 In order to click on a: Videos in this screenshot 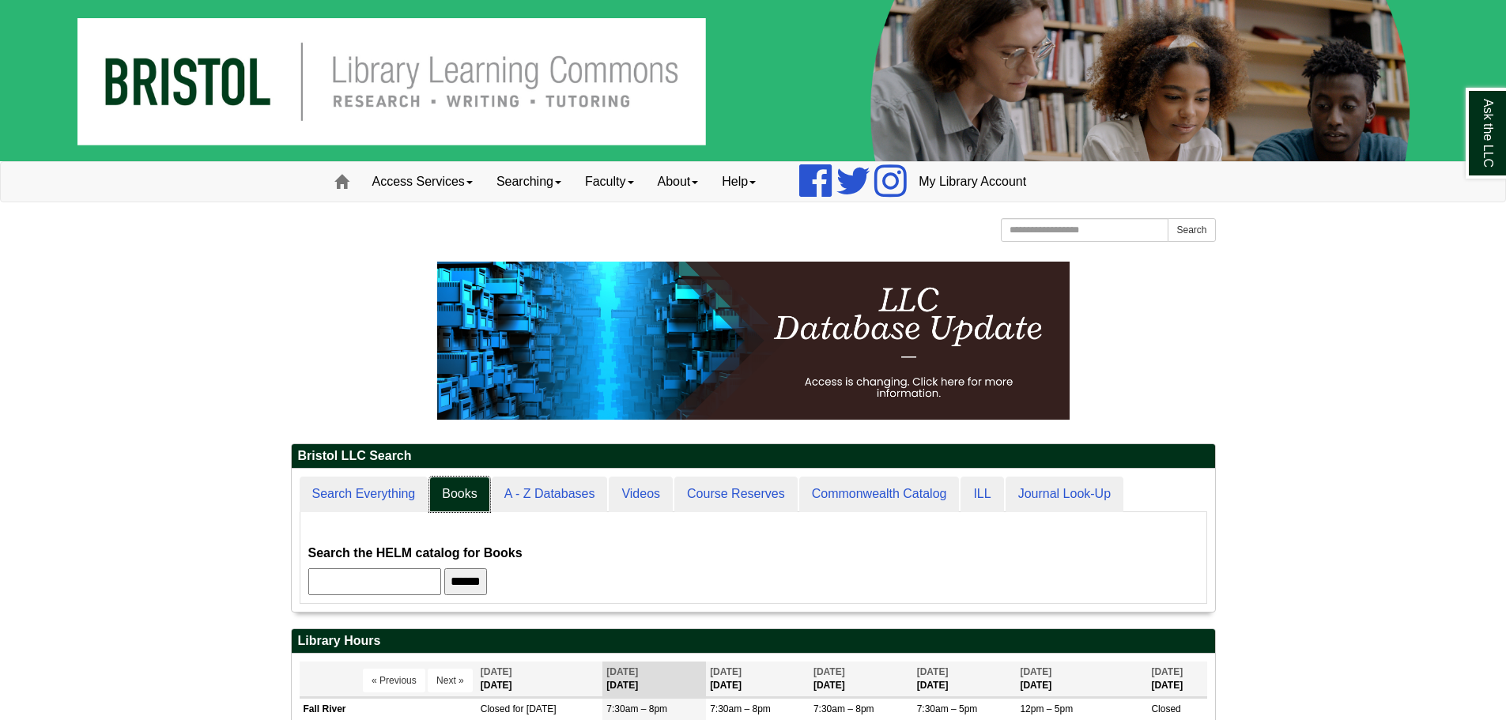, I will do `click(641, 494)`.